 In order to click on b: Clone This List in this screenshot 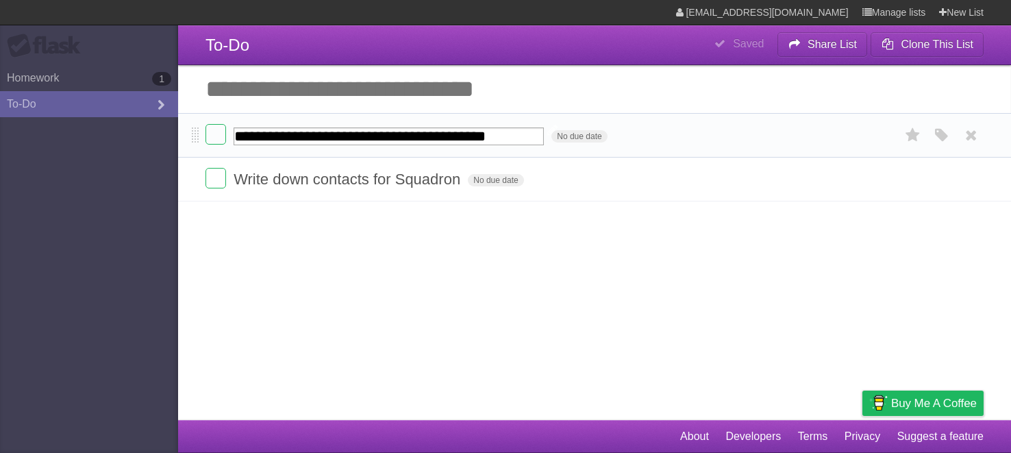, I will do `click(937, 44)`.